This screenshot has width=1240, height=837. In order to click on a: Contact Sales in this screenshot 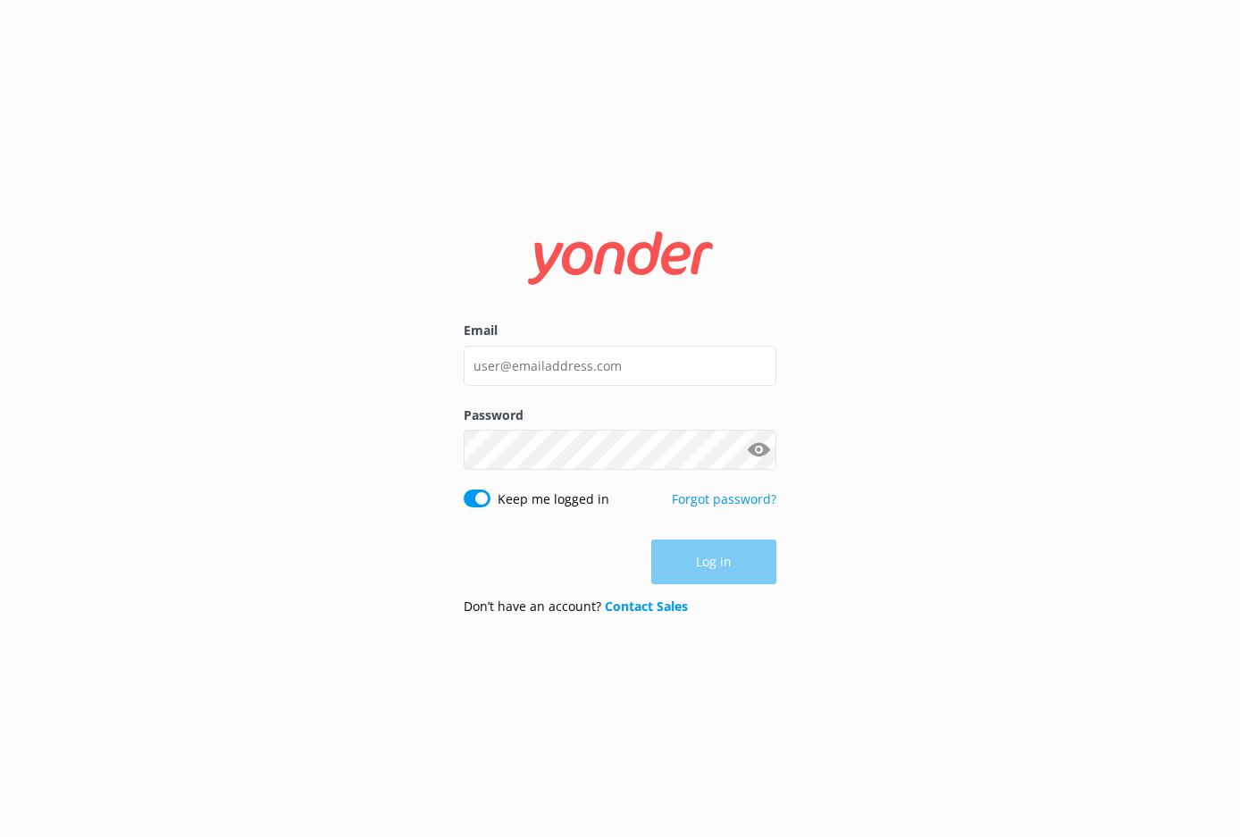, I will do `click(646, 606)`.